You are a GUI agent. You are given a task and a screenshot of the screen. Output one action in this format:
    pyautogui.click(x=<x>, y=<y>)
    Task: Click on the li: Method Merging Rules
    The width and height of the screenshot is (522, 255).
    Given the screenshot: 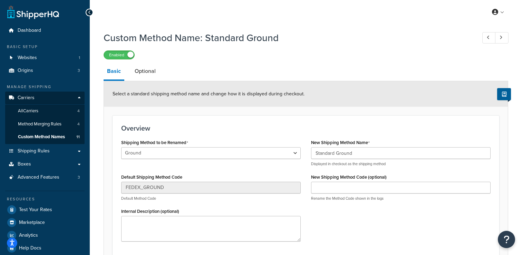 What is the action you would take?
    pyautogui.click(x=45, y=124)
    